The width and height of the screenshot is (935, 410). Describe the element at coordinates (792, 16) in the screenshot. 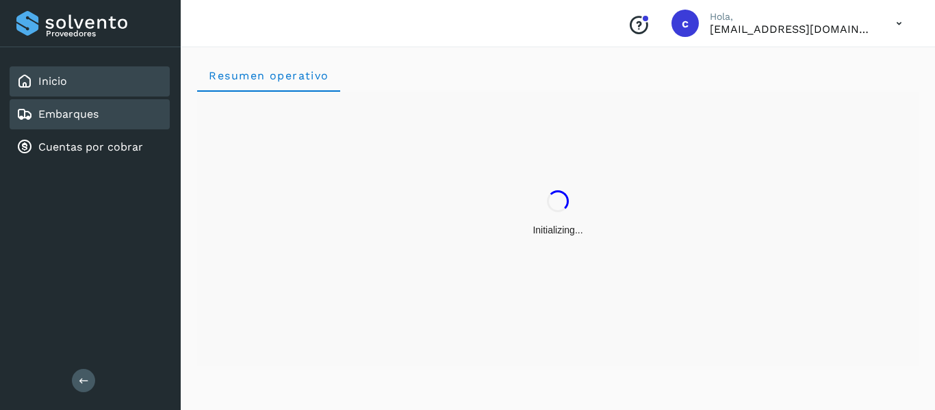

I see `p: Hola,` at that location.